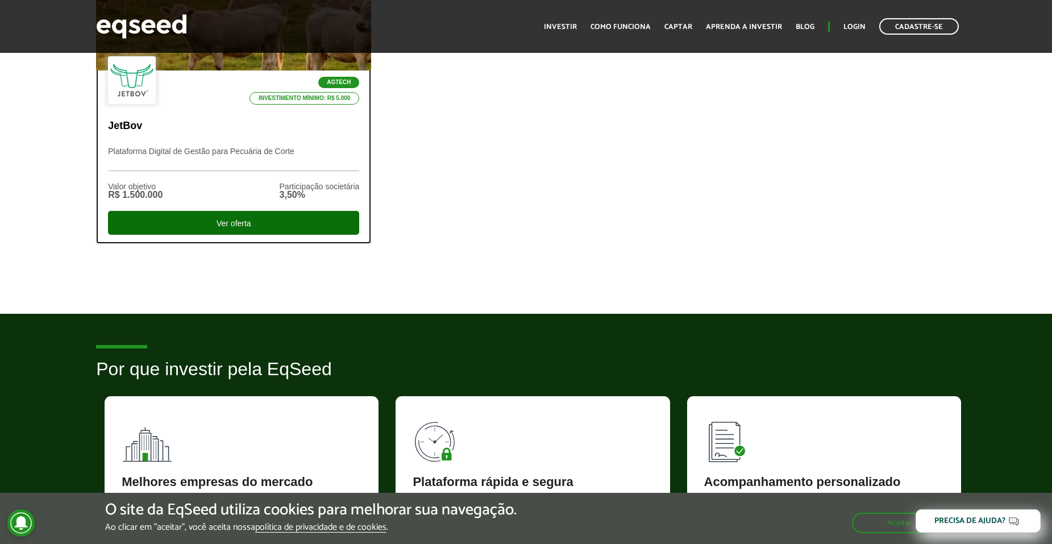 This screenshot has height=544, width=1052. Describe the element at coordinates (854, 27) in the screenshot. I see `a: Login` at that location.